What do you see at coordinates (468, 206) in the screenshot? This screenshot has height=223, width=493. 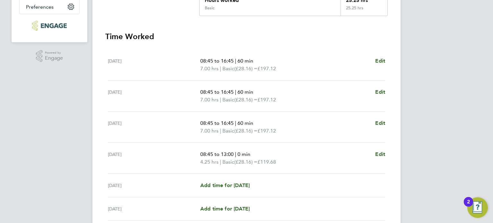 I see `div: 2` at bounding box center [468, 206].